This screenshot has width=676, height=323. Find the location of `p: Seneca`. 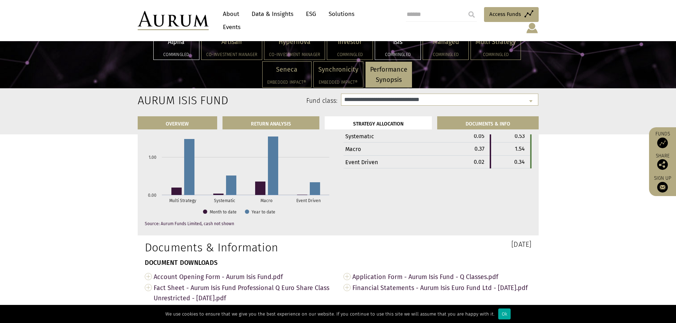

p: Seneca is located at coordinates (287, 70).